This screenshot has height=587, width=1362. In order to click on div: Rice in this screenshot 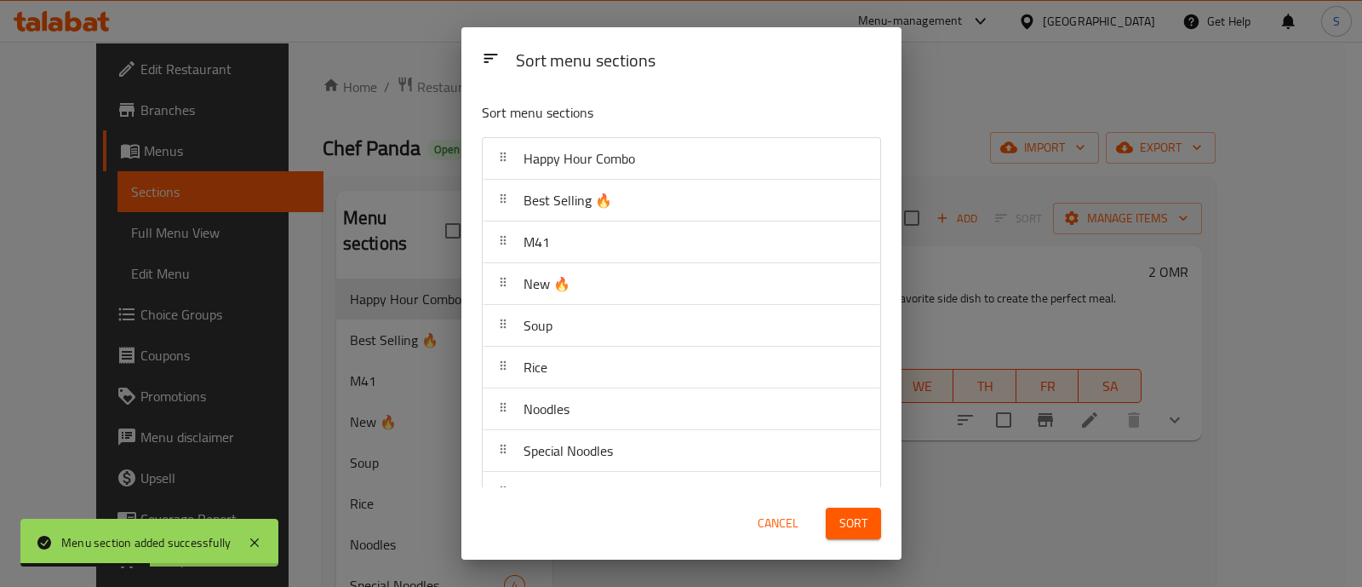, I will do `click(681, 367)`.